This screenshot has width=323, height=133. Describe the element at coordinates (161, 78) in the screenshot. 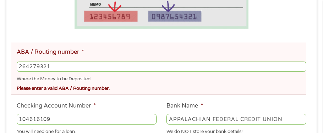

I see `div: Where the Money to be Deposited` at that location.